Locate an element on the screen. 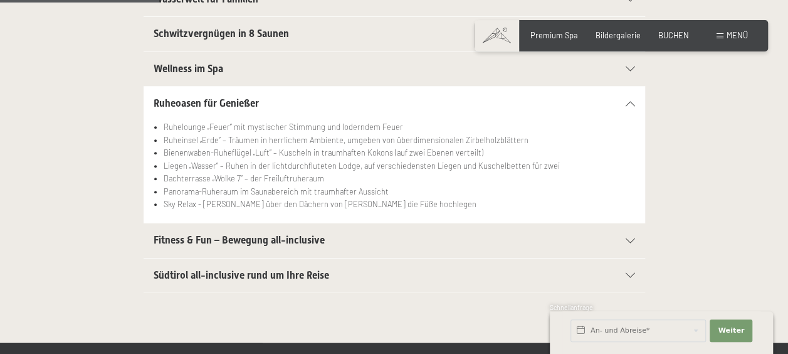 This screenshot has height=354, width=788. span: Wellness im Spa is located at coordinates (188, 68).